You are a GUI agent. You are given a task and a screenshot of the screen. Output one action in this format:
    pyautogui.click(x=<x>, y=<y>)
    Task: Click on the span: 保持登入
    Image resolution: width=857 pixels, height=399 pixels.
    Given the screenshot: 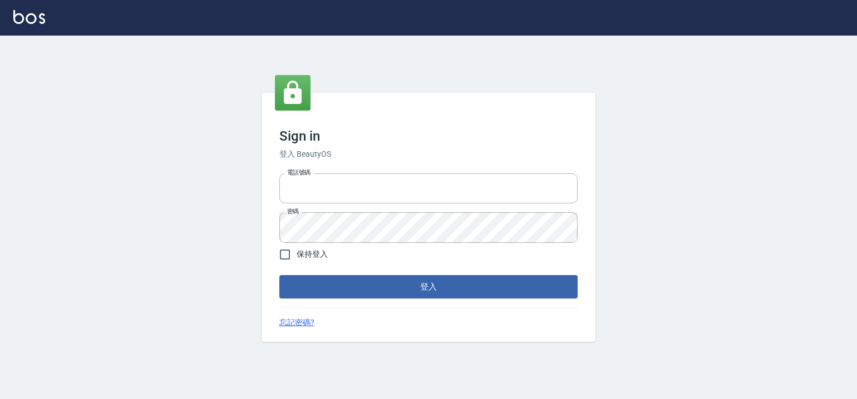 What is the action you would take?
    pyautogui.click(x=312, y=254)
    